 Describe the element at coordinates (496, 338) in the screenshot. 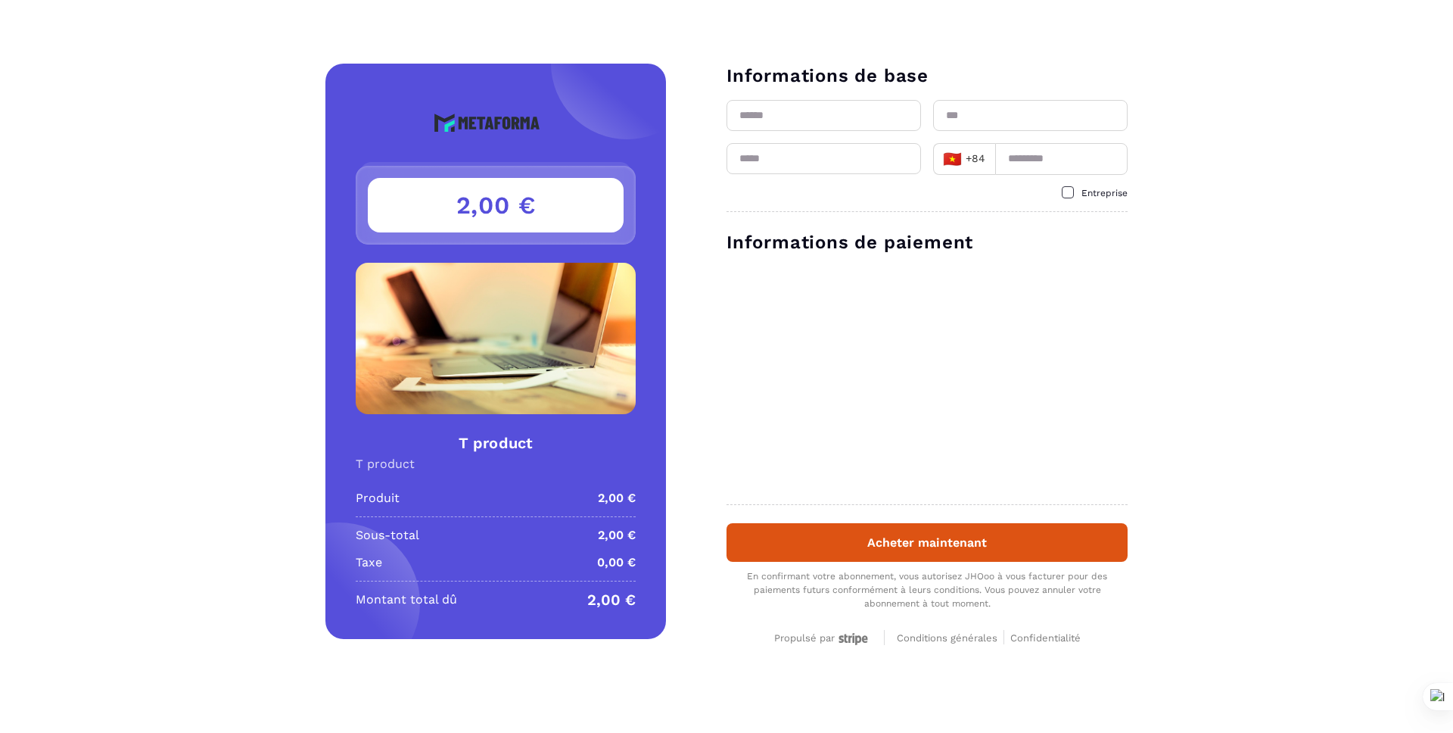

I see `img: Product Image` at that location.